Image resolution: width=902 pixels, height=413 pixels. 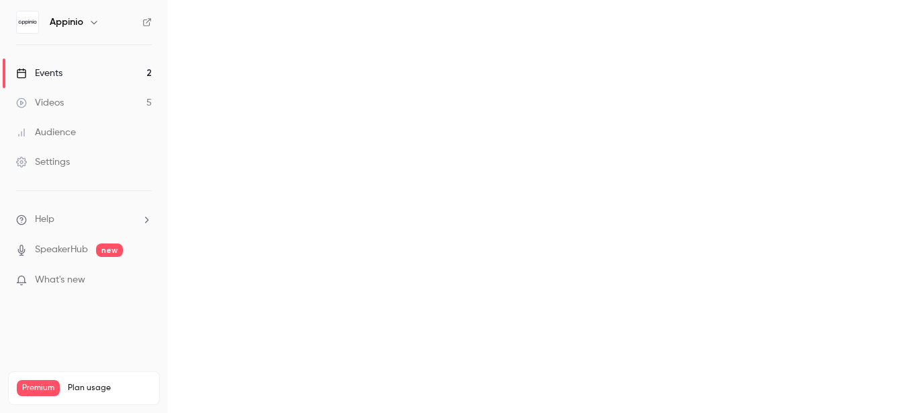 I want to click on span: Help, so click(x=44, y=219).